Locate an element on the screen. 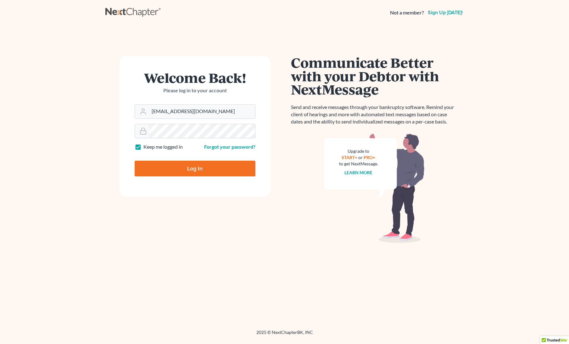 This screenshot has height=344, width=569. p: Please log in to your account is located at coordinates (195, 90).